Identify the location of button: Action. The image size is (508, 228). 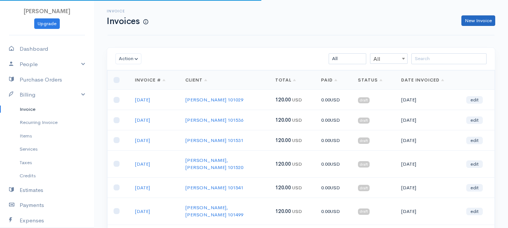
(128, 59).